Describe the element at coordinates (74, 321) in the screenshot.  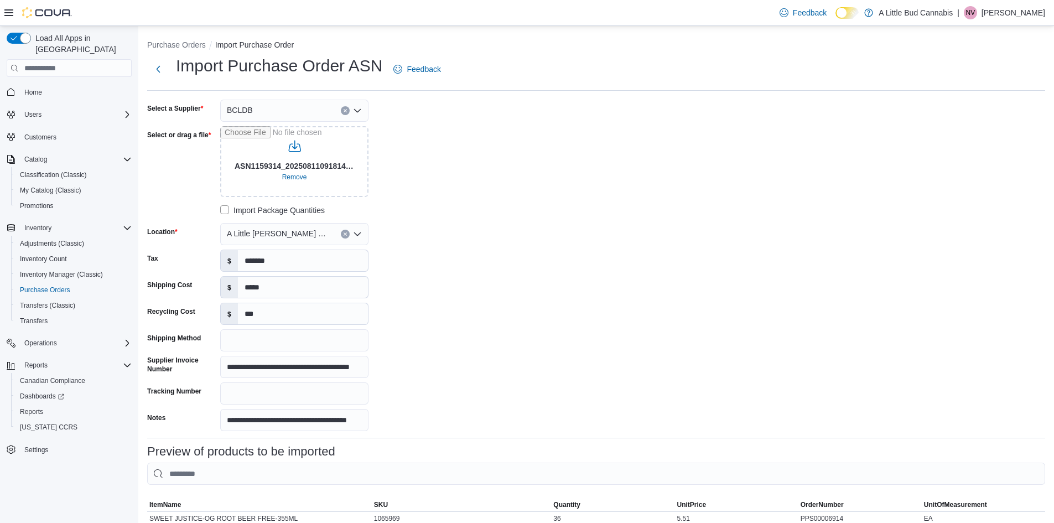
I see `button: Transfers` at that location.